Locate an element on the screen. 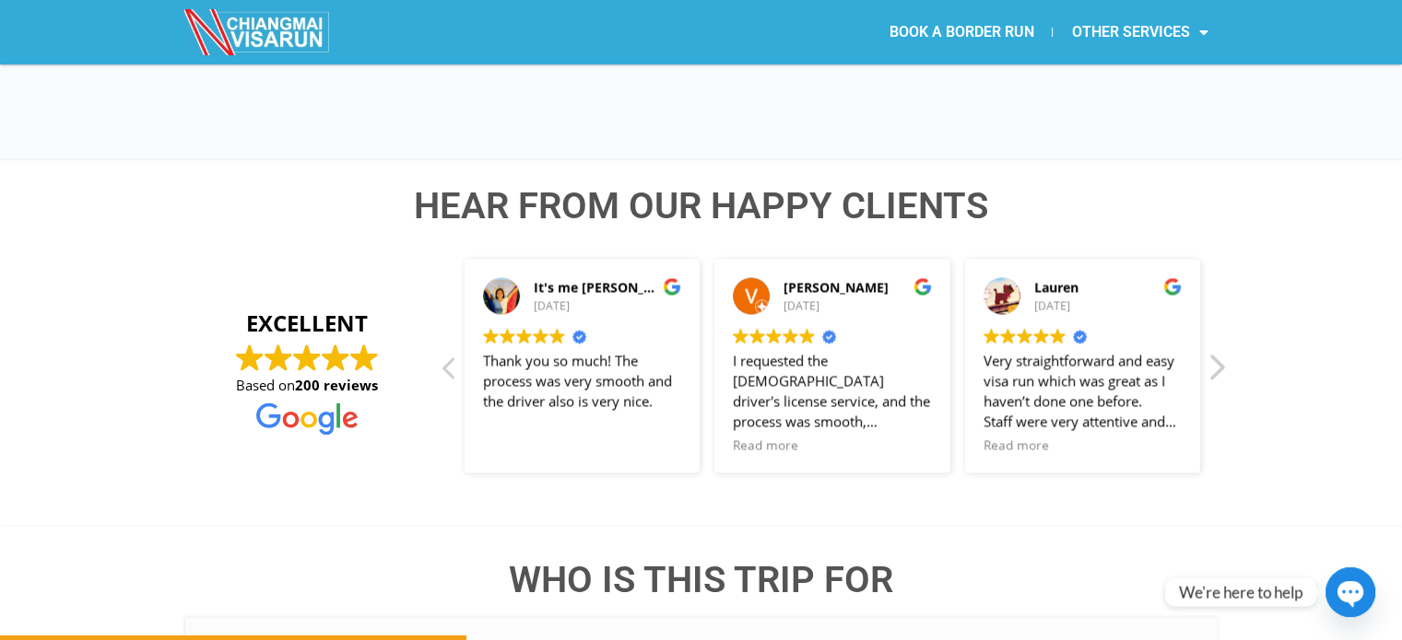 This screenshot has width=1402, height=640. a: OTHER SERVICES is located at coordinates (1139, 32).